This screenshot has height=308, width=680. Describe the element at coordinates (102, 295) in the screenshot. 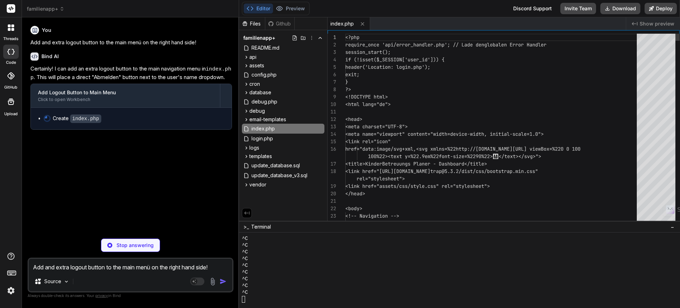

I see `span: privacy` at that location.